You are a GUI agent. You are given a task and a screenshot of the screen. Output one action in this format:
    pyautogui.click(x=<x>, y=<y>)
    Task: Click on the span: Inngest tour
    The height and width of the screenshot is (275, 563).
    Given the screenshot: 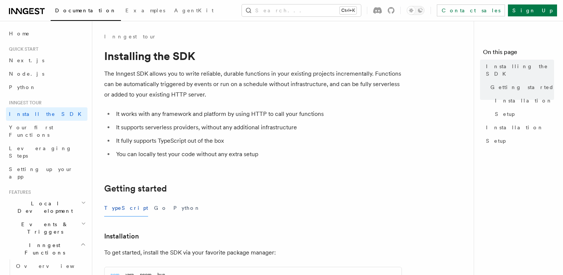 What is the action you would take?
    pyautogui.click(x=24, y=103)
    